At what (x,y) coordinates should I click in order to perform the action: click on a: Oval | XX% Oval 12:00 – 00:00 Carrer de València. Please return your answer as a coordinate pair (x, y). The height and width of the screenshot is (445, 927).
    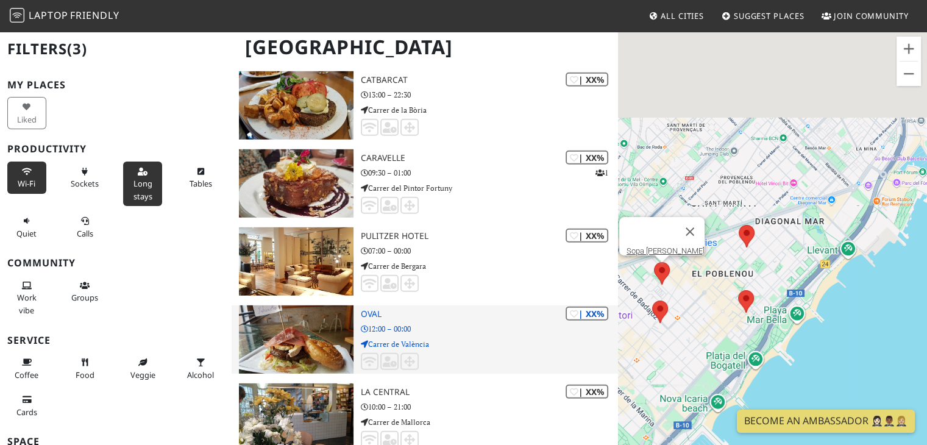
    Looking at the image, I should click on (425, 339).